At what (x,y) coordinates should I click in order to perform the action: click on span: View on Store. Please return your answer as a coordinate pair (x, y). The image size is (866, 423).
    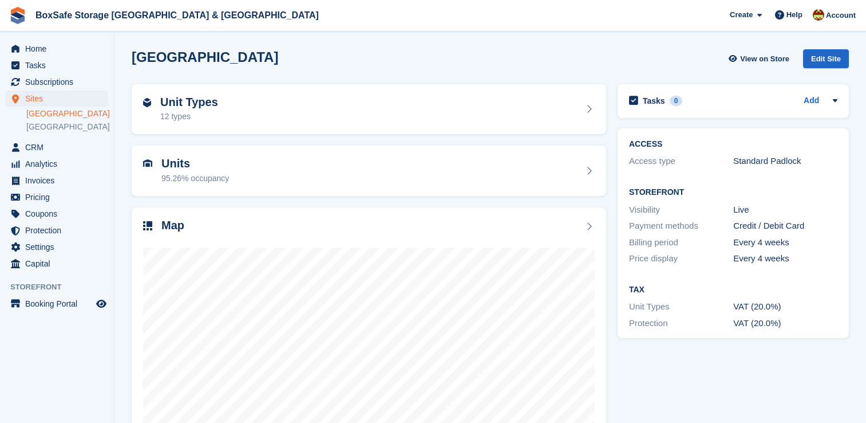
    Looking at the image, I should click on (765, 59).